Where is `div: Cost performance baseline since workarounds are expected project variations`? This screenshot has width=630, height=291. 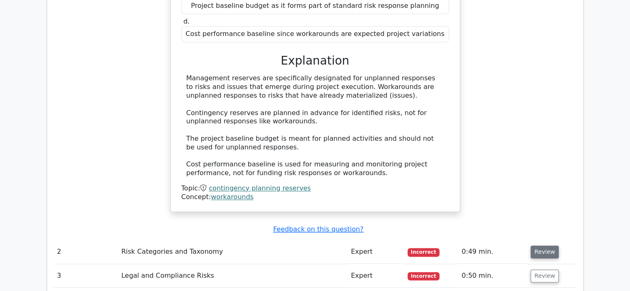
div: Cost performance baseline since workarounds are expected project variations is located at coordinates (315, 34).